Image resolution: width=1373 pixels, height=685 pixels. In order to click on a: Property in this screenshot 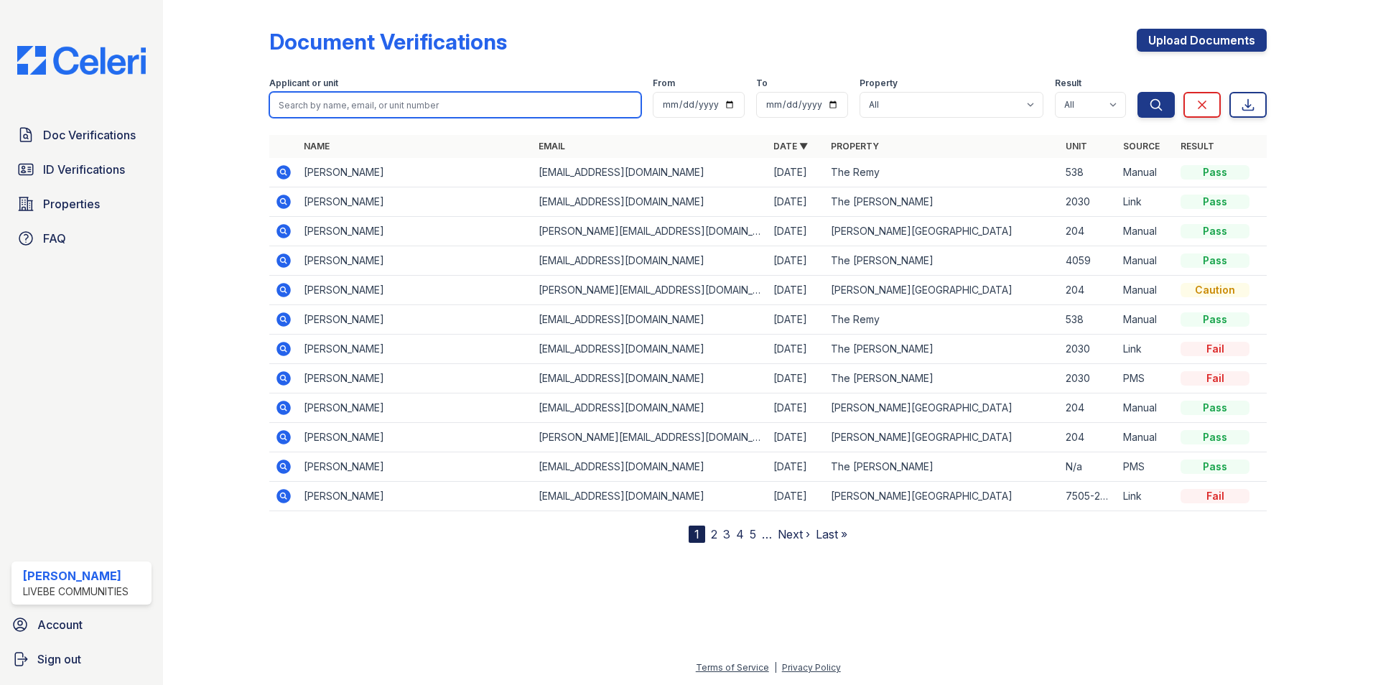, I will do `click(855, 146)`.